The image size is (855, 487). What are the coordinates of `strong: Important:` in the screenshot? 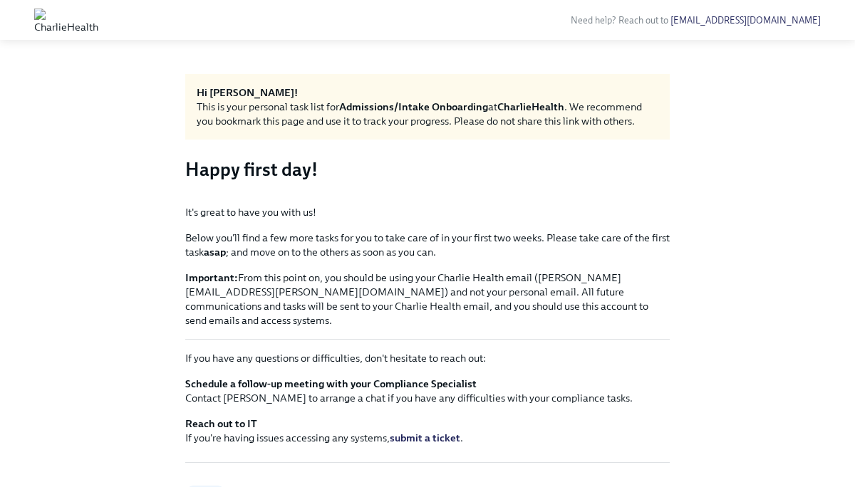 It's located at (212, 278).